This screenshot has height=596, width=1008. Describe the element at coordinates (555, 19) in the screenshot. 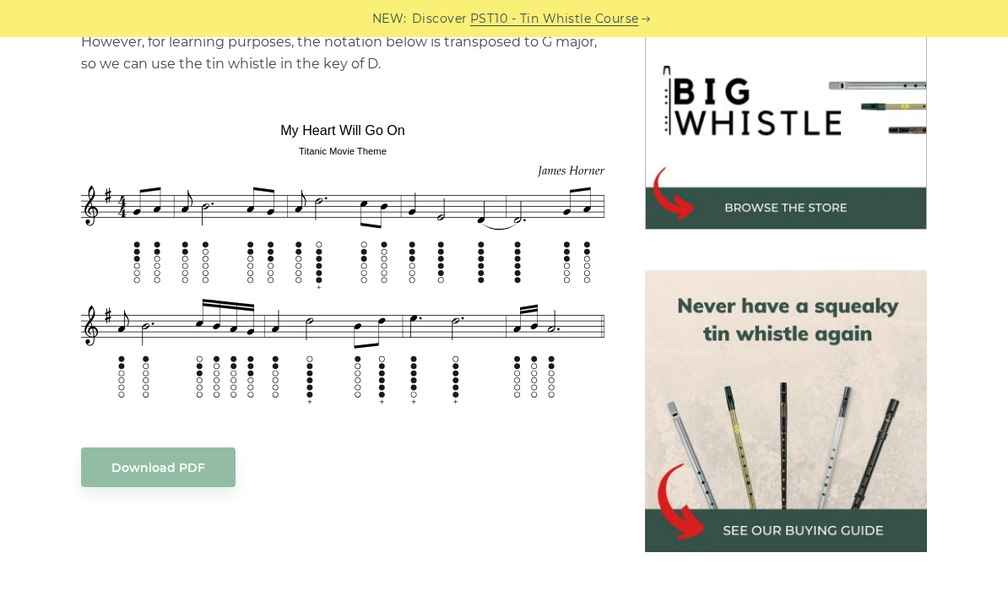

I see `a: PST10 - Tin Whistle Course` at that location.